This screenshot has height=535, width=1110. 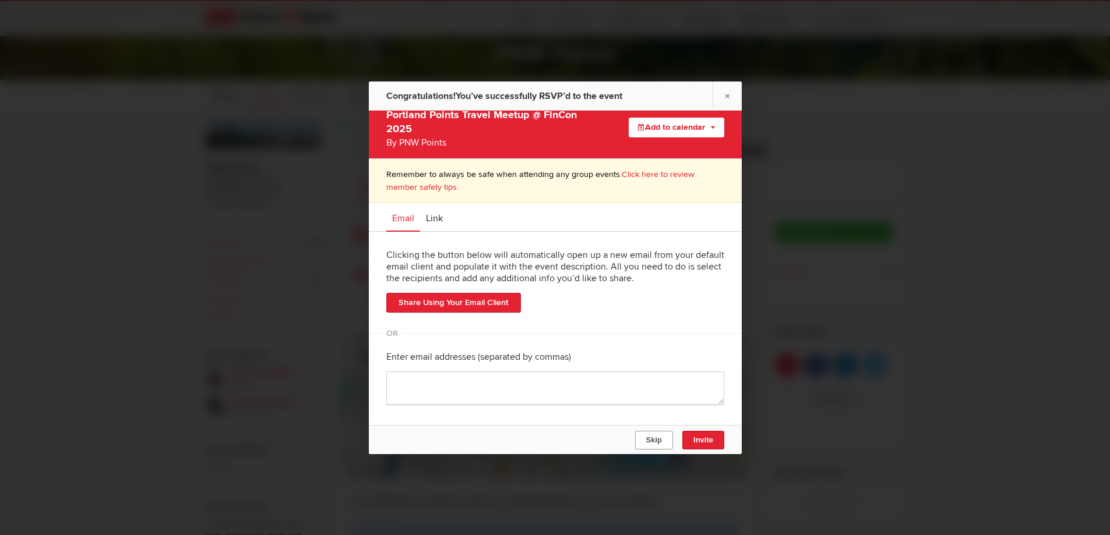 What do you see at coordinates (453, 303) in the screenshot?
I see `a: Share Using Your Email Client` at bounding box center [453, 303].